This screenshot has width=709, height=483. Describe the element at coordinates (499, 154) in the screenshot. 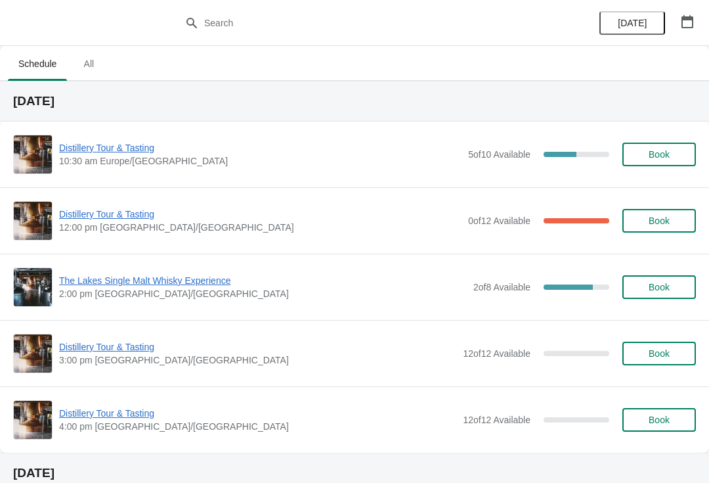

I see `span: 5 of 10 Available` at that location.